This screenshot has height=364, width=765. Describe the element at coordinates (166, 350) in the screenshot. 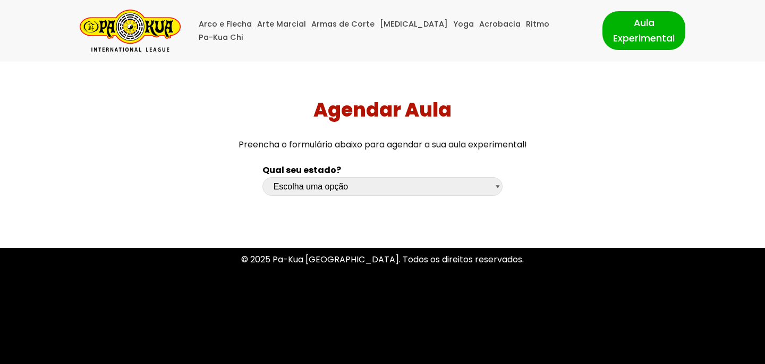

I see `a: WordPress` at that location.